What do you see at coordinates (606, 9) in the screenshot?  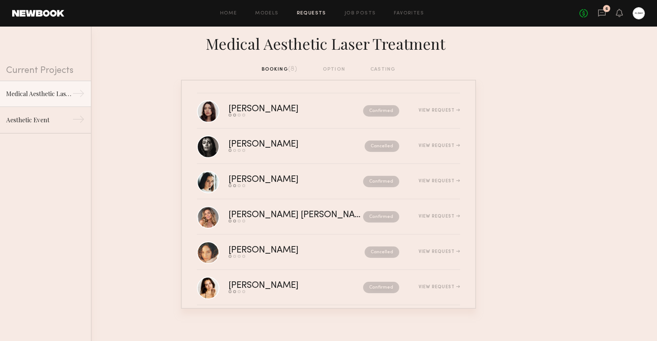 I see `div: 6` at bounding box center [606, 9].